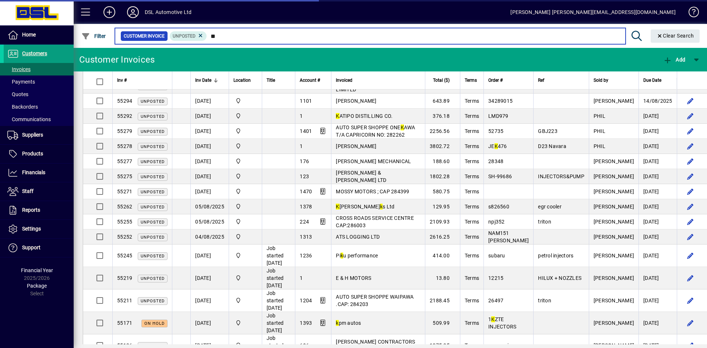 This screenshot has height=348, width=707. What do you see at coordinates (39, 107) in the screenshot?
I see `a: Backorders` at bounding box center [39, 107].